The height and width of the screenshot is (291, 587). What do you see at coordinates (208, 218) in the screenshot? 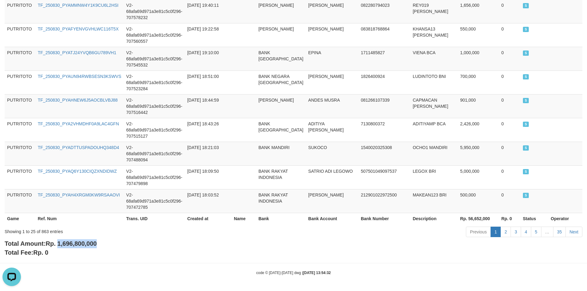
I see `th: Created at` at bounding box center [208, 218].